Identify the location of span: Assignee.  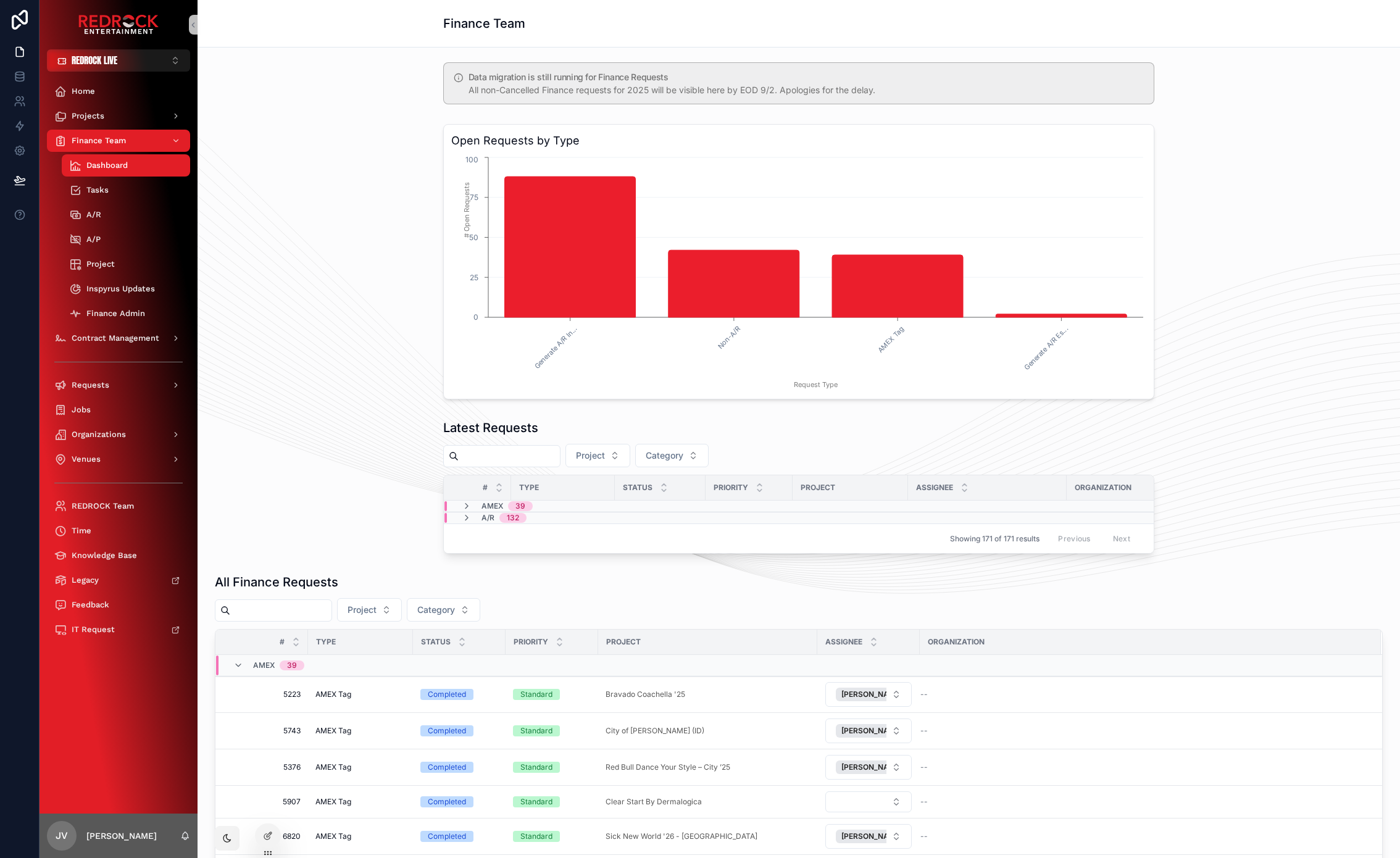
(935, 487).